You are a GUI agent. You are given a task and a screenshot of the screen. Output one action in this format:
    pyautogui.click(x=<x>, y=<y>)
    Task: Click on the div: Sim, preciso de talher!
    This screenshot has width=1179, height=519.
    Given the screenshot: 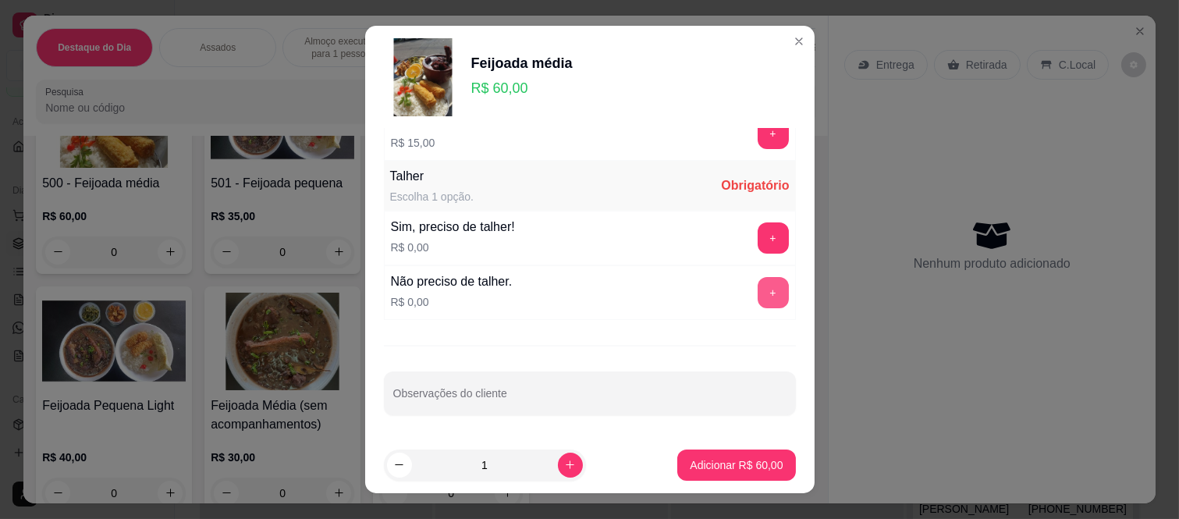 What is the action you would take?
    pyautogui.click(x=452, y=227)
    